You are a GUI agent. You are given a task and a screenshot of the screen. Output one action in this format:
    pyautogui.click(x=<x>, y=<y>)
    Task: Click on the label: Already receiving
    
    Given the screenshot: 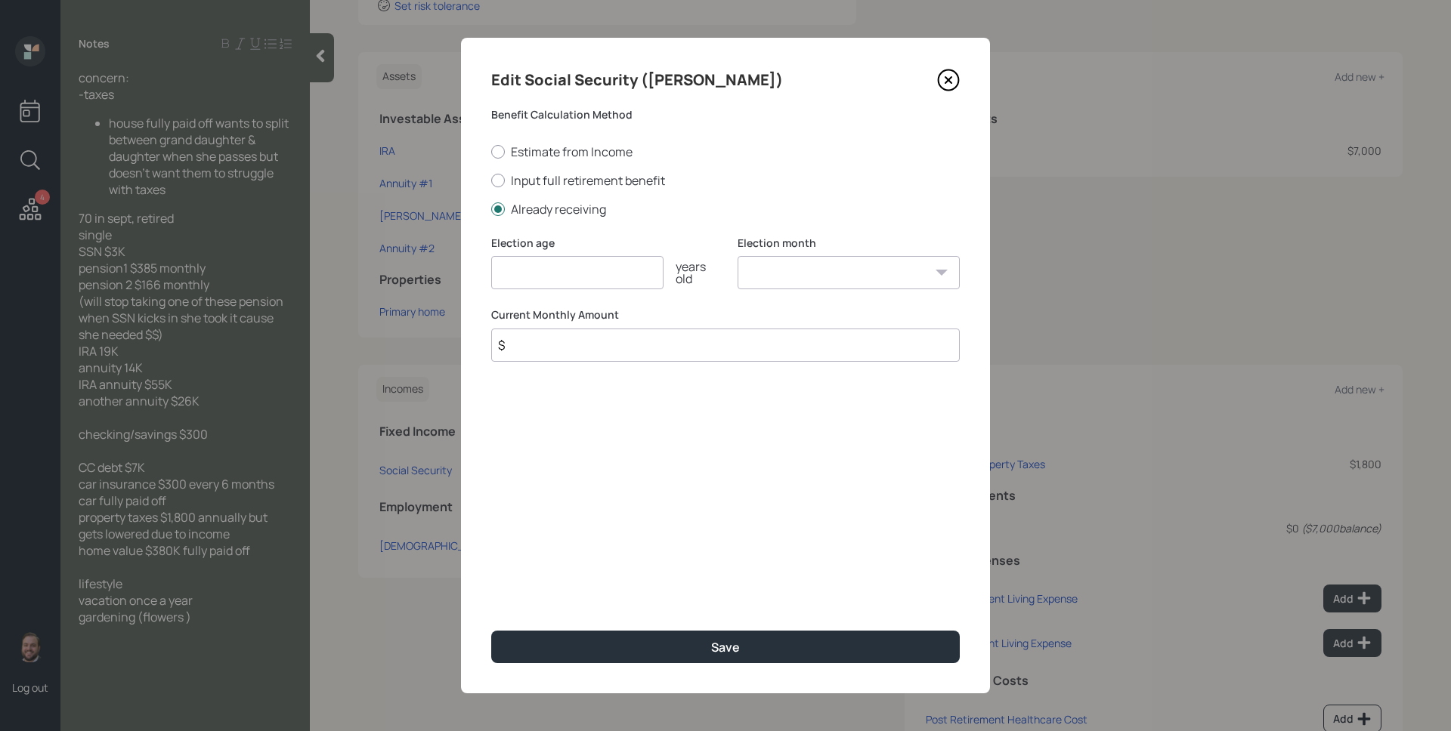 What is the action you would take?
    pyautogui.click(x=725, y=209)
    